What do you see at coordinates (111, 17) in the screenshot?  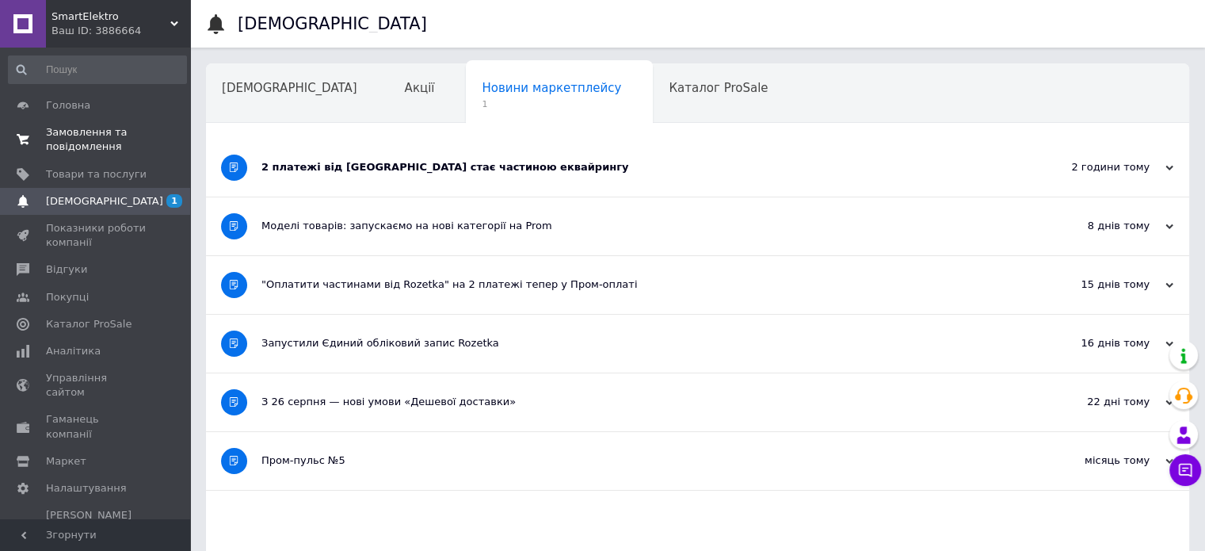 I see `span: SmartElektro` at bounding box center [111, 17].